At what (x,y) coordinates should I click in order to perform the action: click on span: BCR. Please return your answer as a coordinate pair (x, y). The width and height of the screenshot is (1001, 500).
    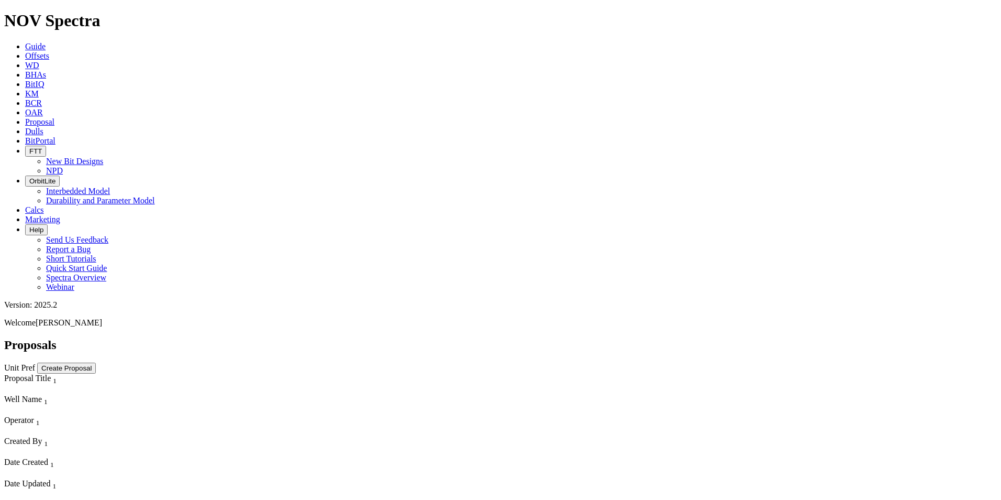
    Looking at the image, I should click on (34, 103).